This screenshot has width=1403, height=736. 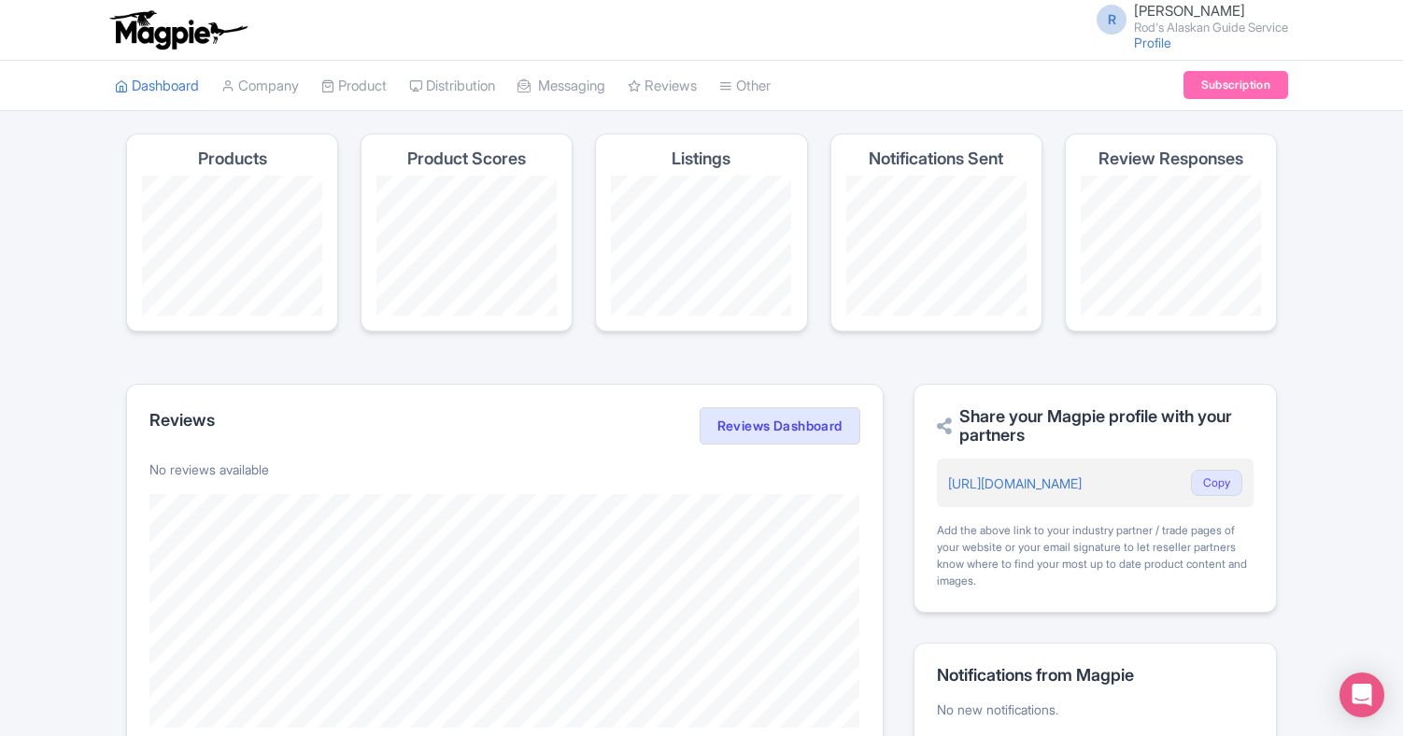 I want to click on h2: Reviews, so click(x=182, y=420).